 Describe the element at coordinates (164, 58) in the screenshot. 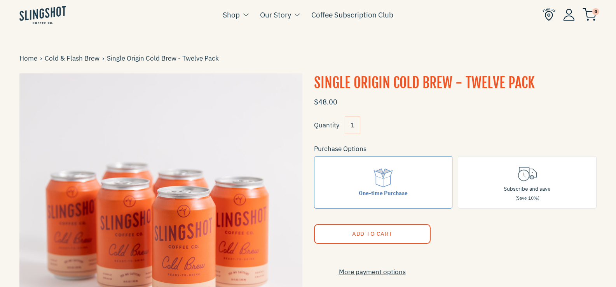

I see `span: Single Origin Cold Brew - Twelve Pack` at that location.